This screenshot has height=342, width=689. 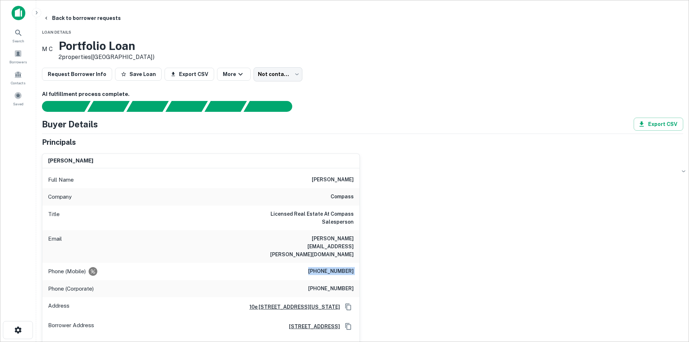 I want to click on span: Borrowers, so click(x=18, y=62).